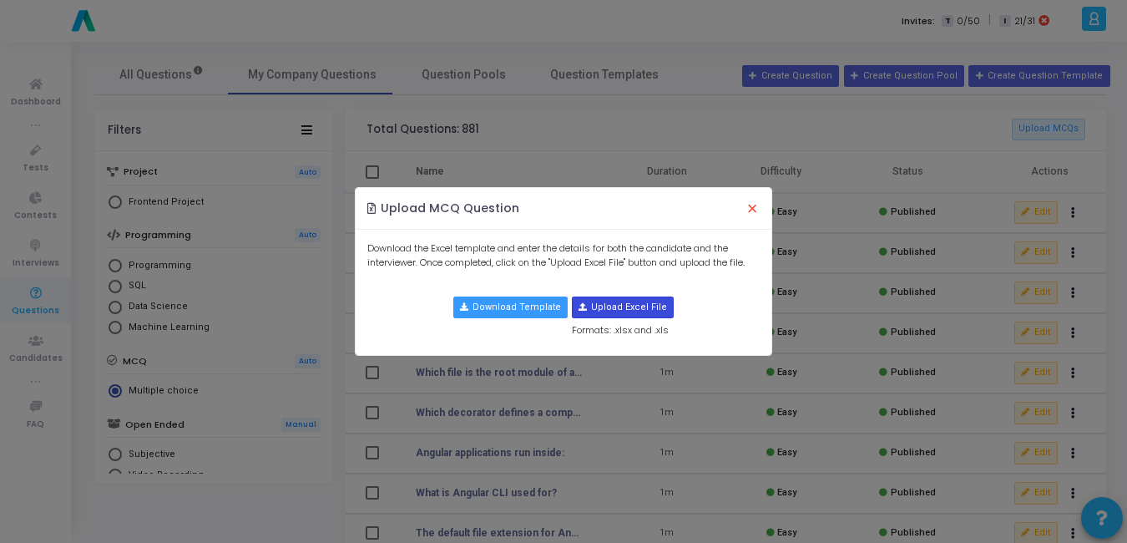  What do you see at coordinates (752, 209) in the screenshot?
I see `button: Close` at bounding box center [752, 209].